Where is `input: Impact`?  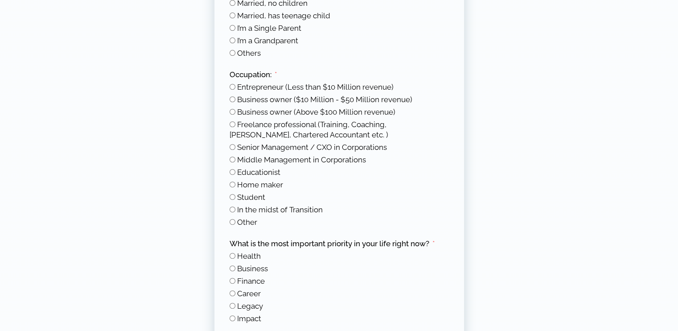 input: Impact is located at coordinates (232, 318).